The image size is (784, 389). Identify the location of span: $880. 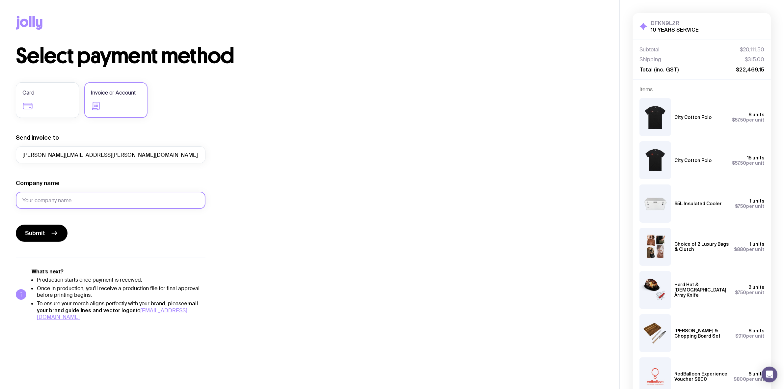
(740, 249).